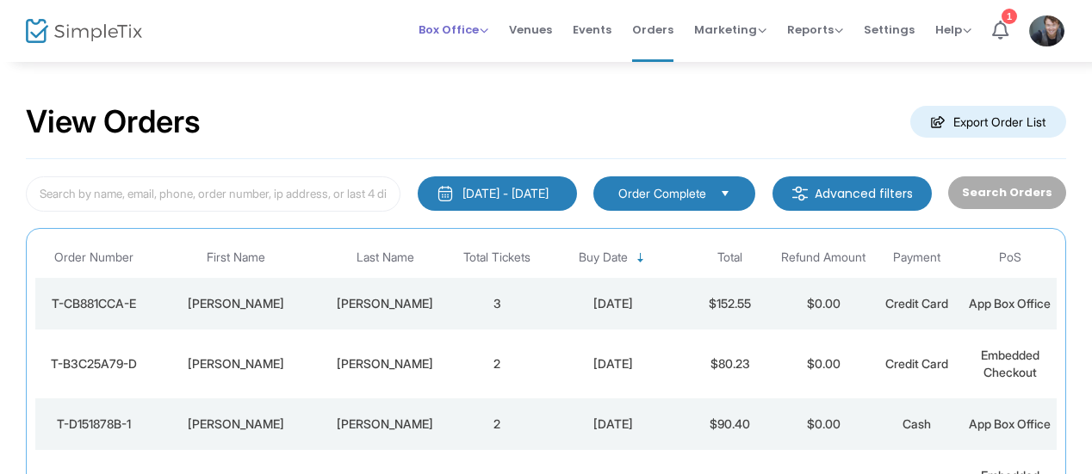 This screenshot has height=474, width=1092. What do you see at coordinates (497, 257) in the screenshot?
I see `th: Total Tickets` at bounding box center [497, 257].